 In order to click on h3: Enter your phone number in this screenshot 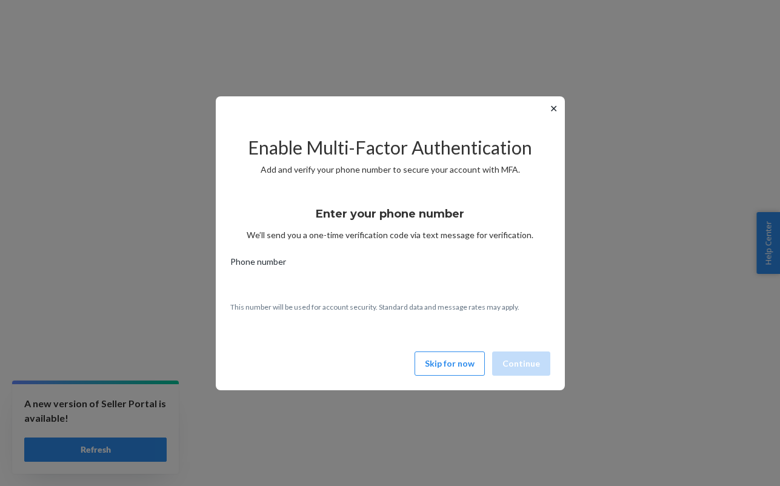, I will do `click(390, 214)`.